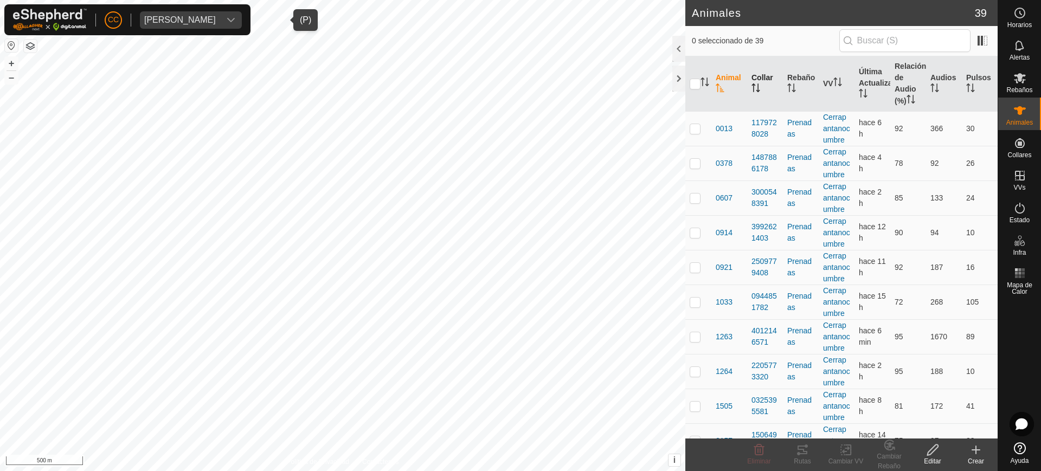  Describe the element at coordinates (1019, 188) in the screenshot. I see `span: VVs` at that location.